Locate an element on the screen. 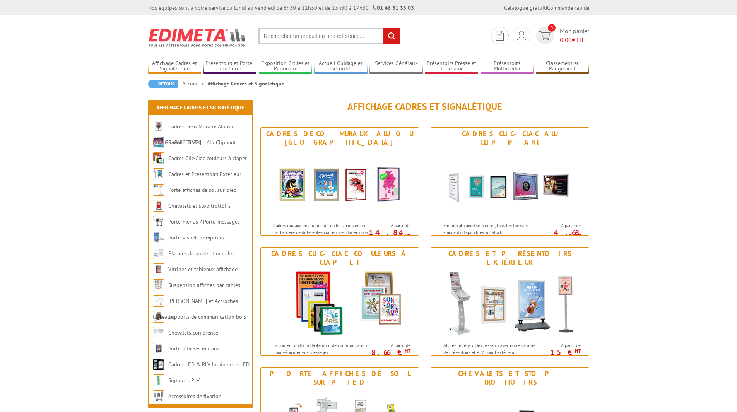  span: 0,00 is located at coordinates (566, 40).